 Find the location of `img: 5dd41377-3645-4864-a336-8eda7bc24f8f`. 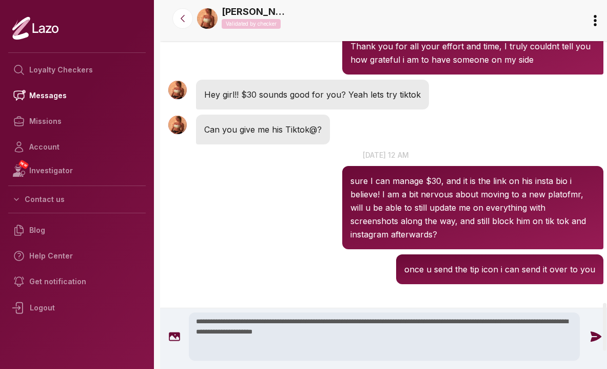

img: 5dd41377-3645-4864-a336-8eda7bc24f8f is located at coordinates (207, 18).